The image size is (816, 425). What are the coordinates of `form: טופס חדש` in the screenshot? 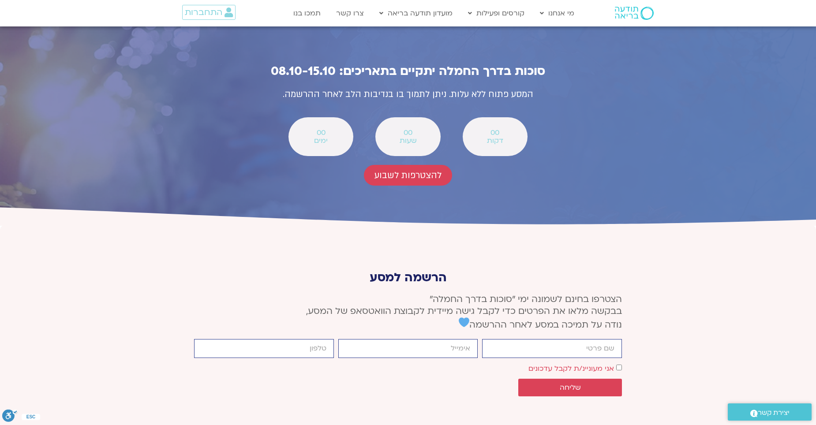 It's located at (408, 370).